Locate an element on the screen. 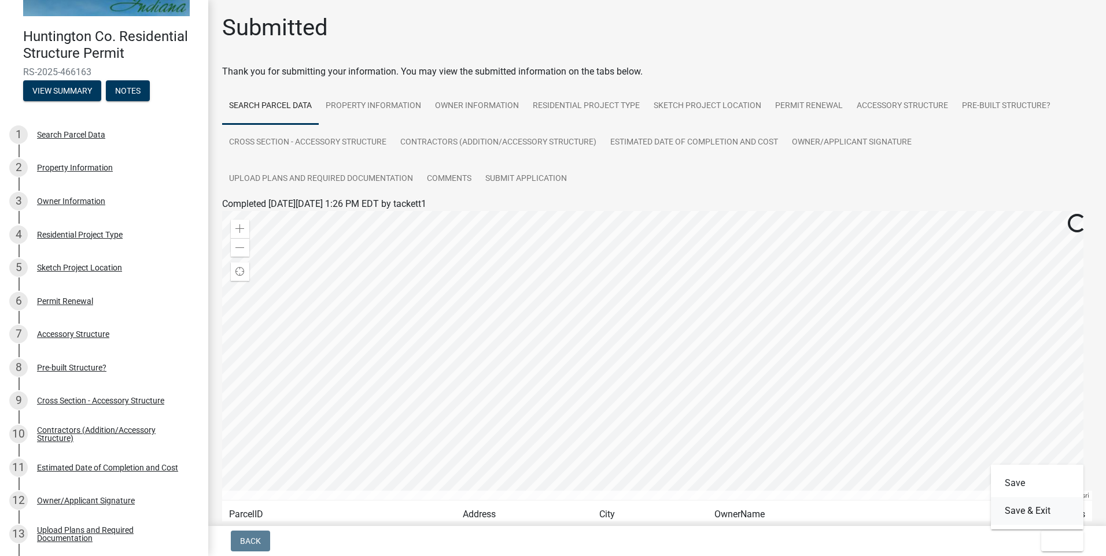  button: Exit is located at coordinates (1062, 541).